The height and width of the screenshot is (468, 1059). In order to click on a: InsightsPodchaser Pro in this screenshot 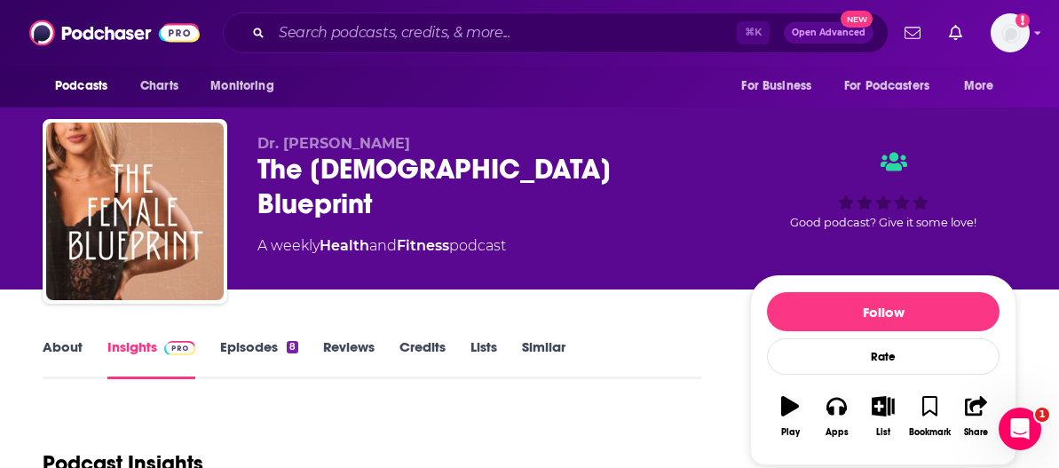, I will do `click(151, 359)`.